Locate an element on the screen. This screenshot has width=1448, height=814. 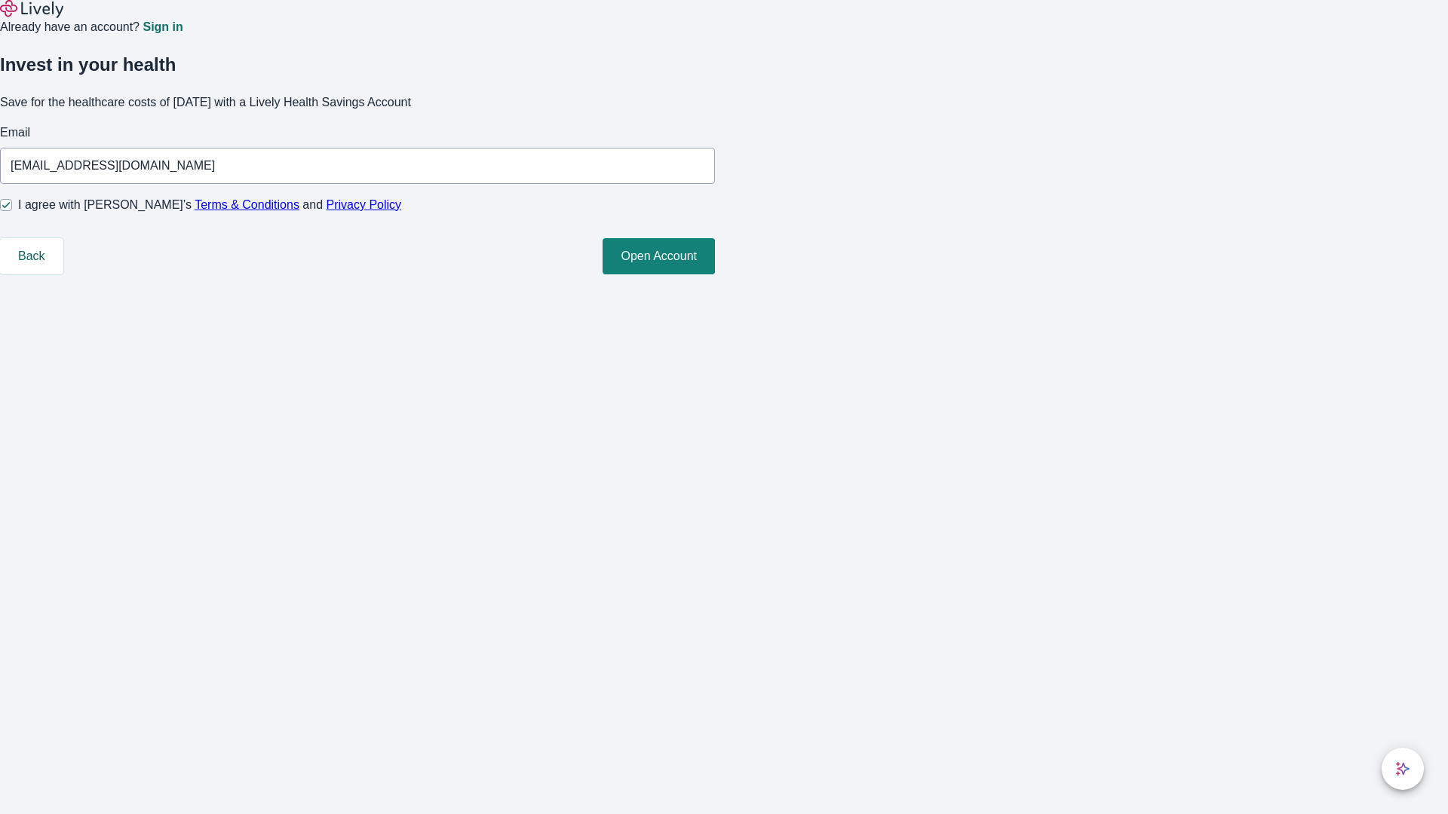
svg: Lively AI Assistant is located at coordinates (1403, 769).